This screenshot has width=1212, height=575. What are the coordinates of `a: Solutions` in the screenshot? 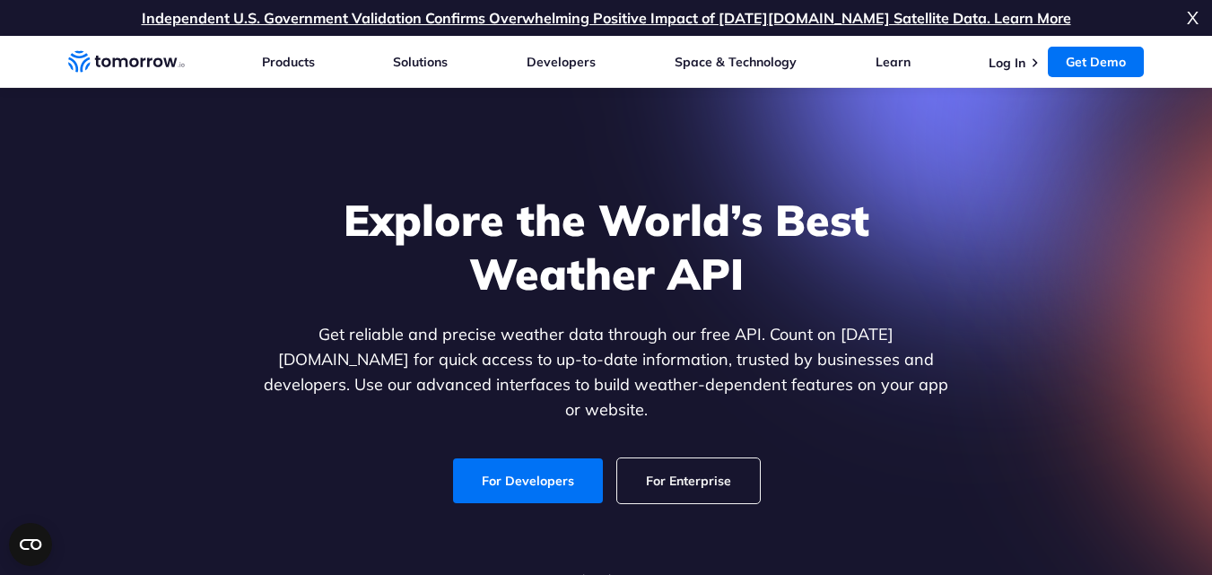 It's located at (420, 62).